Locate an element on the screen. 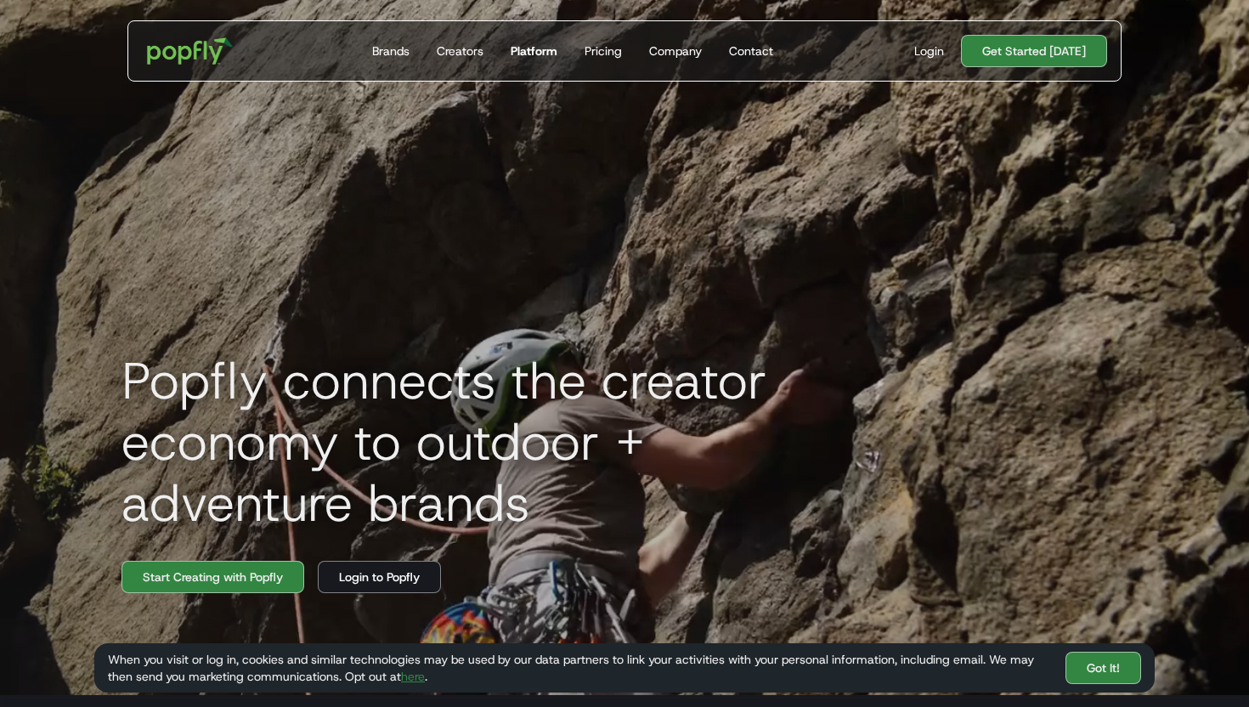  a: Start Creating with Popfly is located at coordinates (212, 577).